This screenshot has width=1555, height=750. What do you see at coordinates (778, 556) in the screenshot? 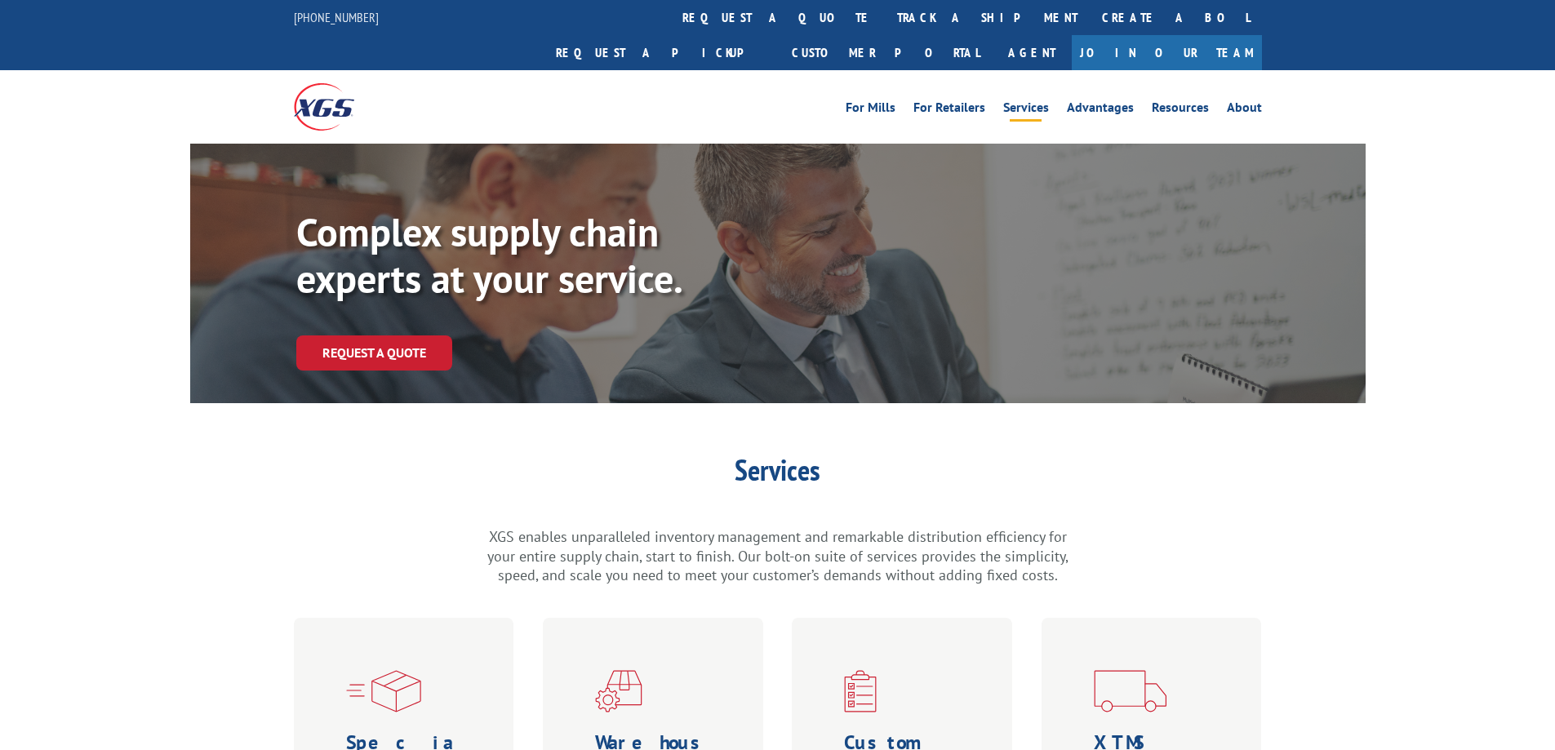
I see `p: XGS enables unparalleled inventory management and remarkable distribution efficiency for your ent...` at bounding box center [778, 556].